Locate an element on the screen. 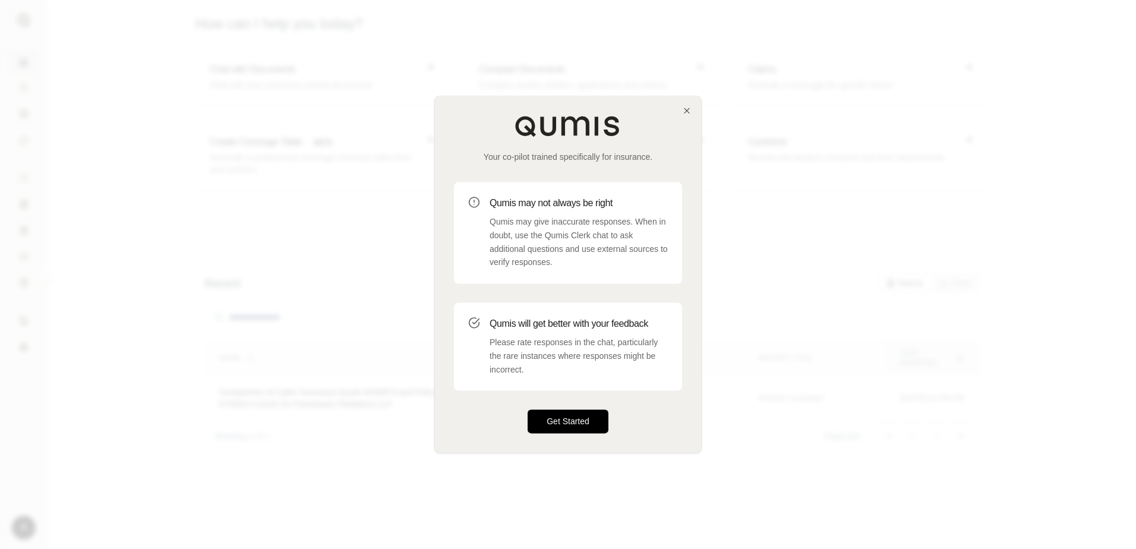 The image size is (1136, 549). img: Qumis Logo is located at coordinates (568, 126).